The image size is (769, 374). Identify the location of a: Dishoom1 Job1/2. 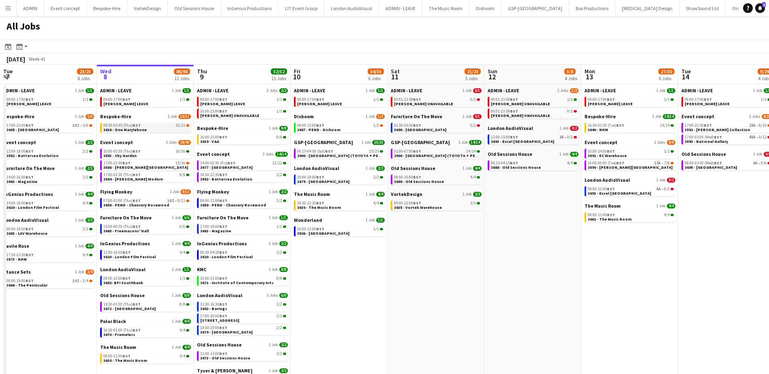
(339, 116).